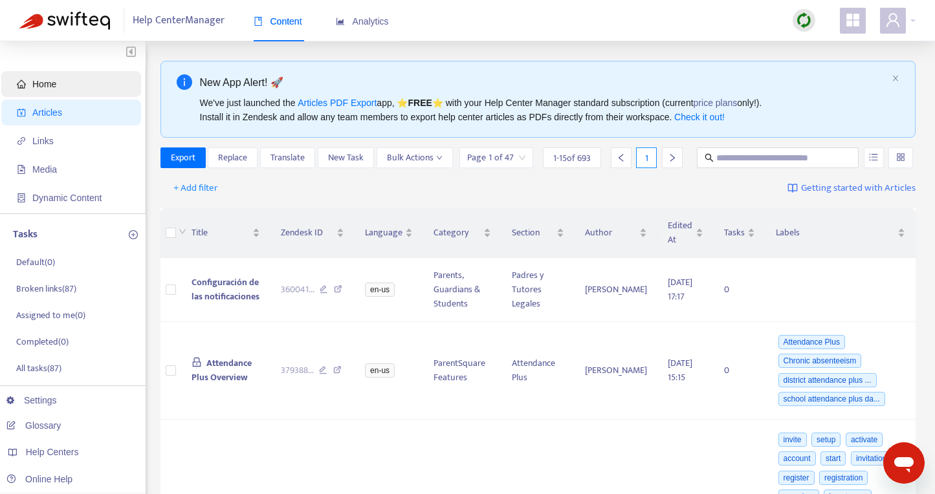 The height and width of the screenshot is (494, 935). What do you see at coordinates (544, 82) in the screenshot?
I see `div: New App Alert! 🚀` at bounding box center [544, 82].